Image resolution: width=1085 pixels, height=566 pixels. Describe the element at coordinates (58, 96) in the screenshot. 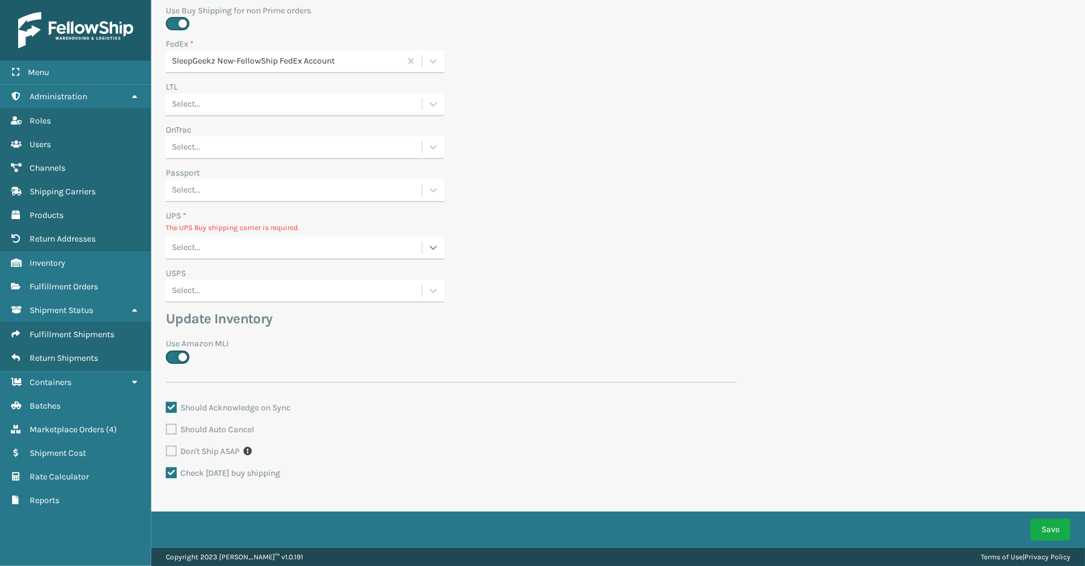

I see `span: Administration` at that location.